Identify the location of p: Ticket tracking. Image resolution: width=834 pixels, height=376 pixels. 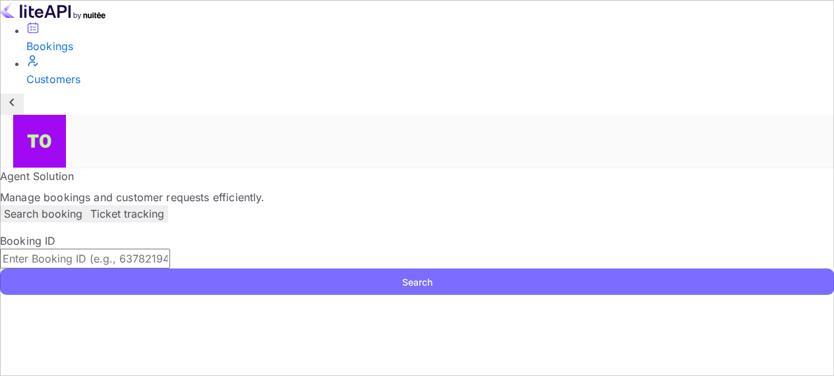
(127, 214).